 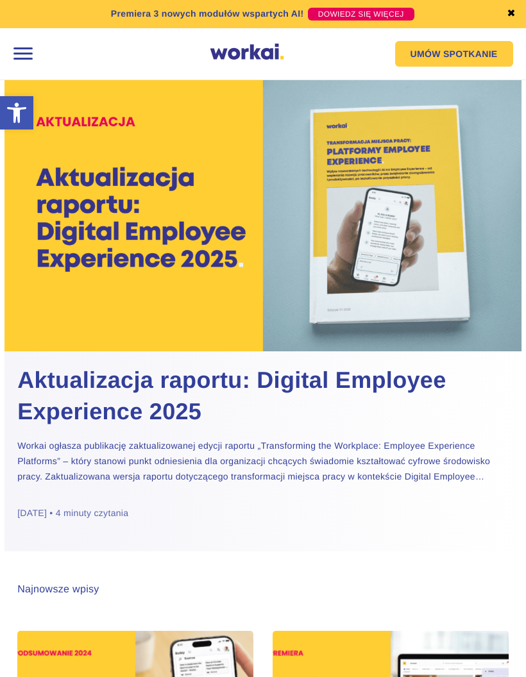 I want to click on a: DOWIEDZ SIĘ WIĘCEJ, so click(x=361, y=14).